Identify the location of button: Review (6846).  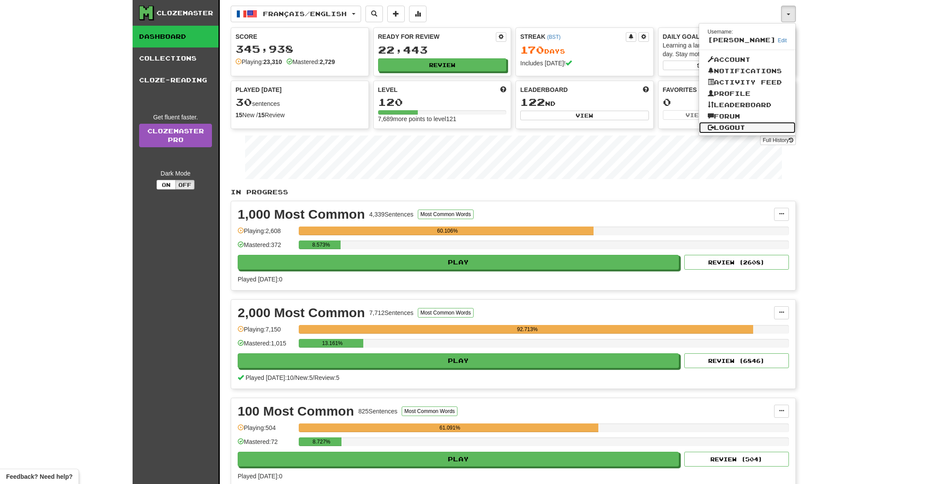
(736, 361).